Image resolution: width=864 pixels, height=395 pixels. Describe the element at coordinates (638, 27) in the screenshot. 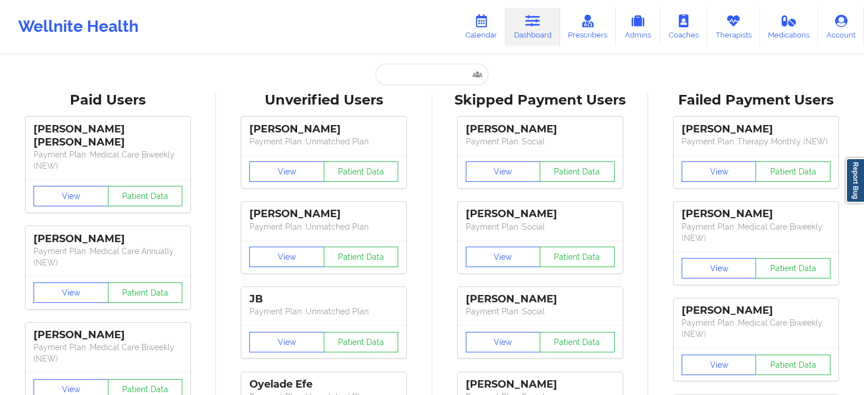

I see `a: Admins` at that location.